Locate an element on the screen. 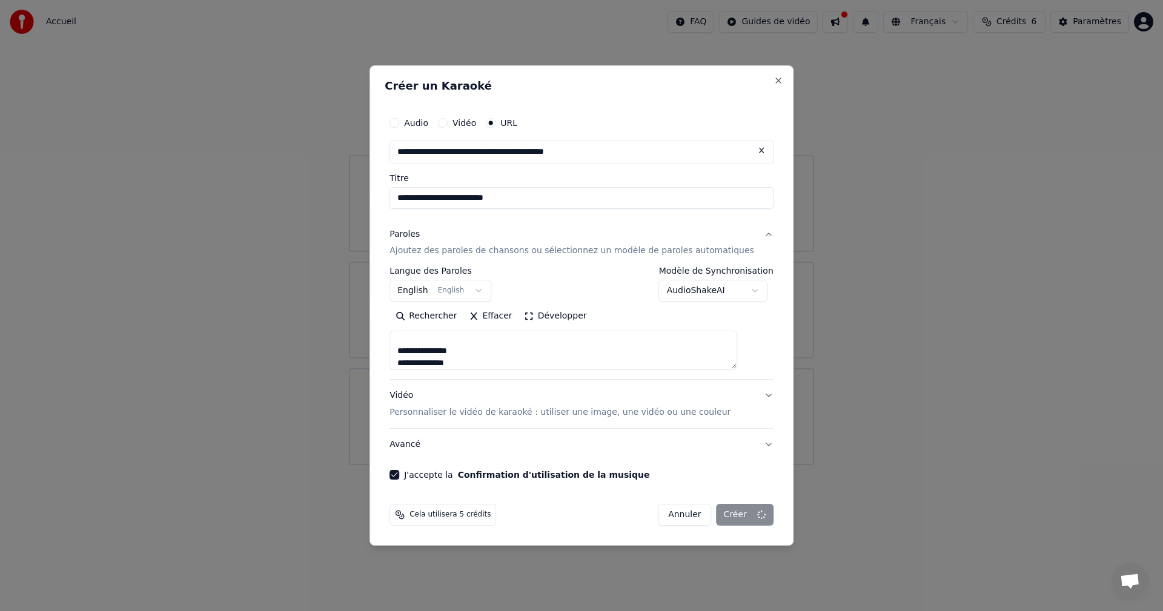  p: Personnaliser le vidéo de karaoké : utiliser une image, une vidéo ou une couleur is located at coordinates (559, 412).